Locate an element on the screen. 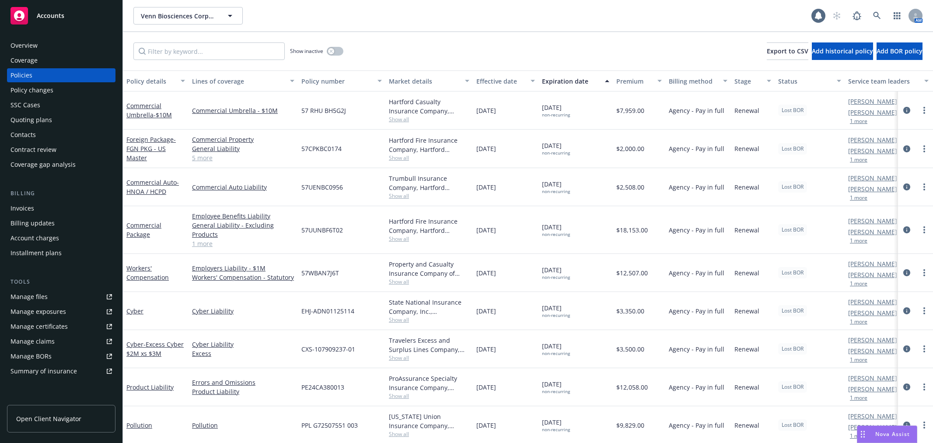  div: Service team leaders is located at coordinates (884, 81).